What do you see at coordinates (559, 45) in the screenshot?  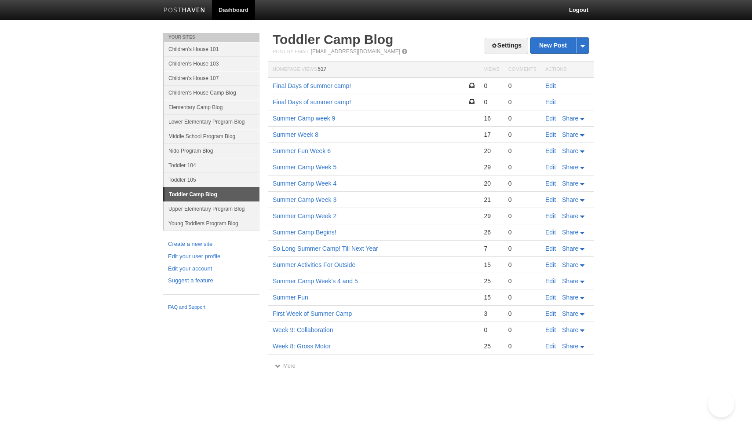 I see `a: New Post` at bounding box center [559, 45].